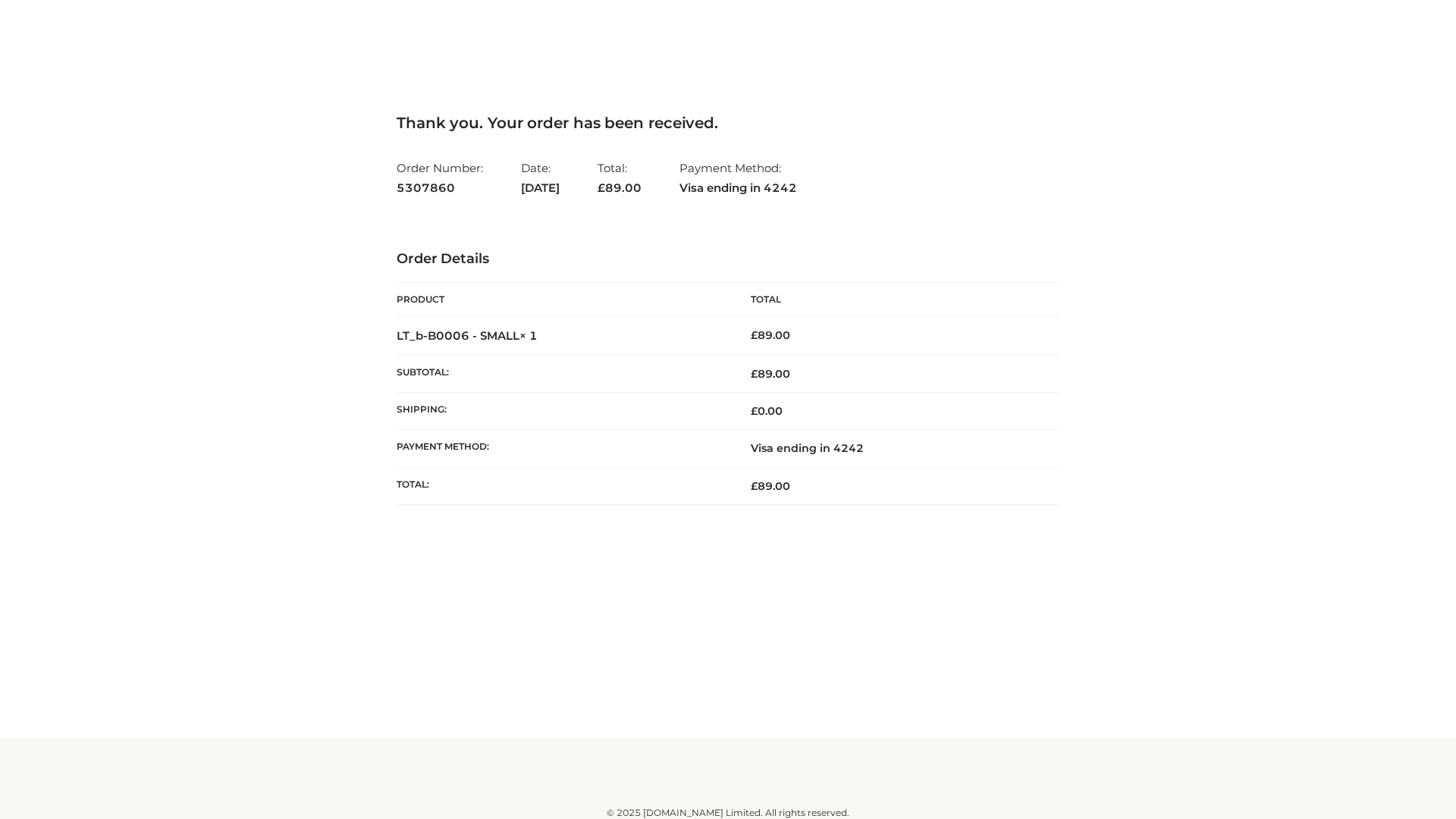  What do you see at coordinates (737, 188) in the screenshot?
I see `strong: Visa ending in 4242` at bounding box center [737, 188].